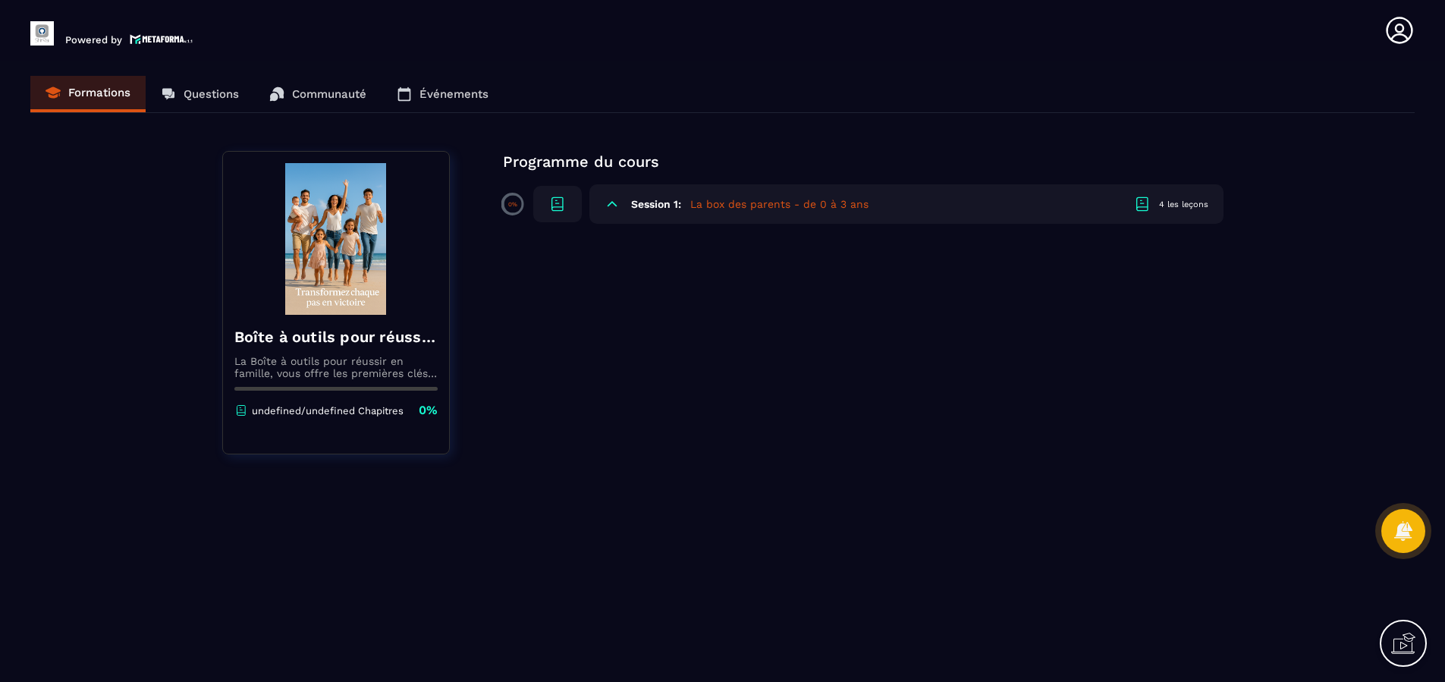  I want to click on h4: Boîte à outils pour réussir en famille, so click(336, 337).